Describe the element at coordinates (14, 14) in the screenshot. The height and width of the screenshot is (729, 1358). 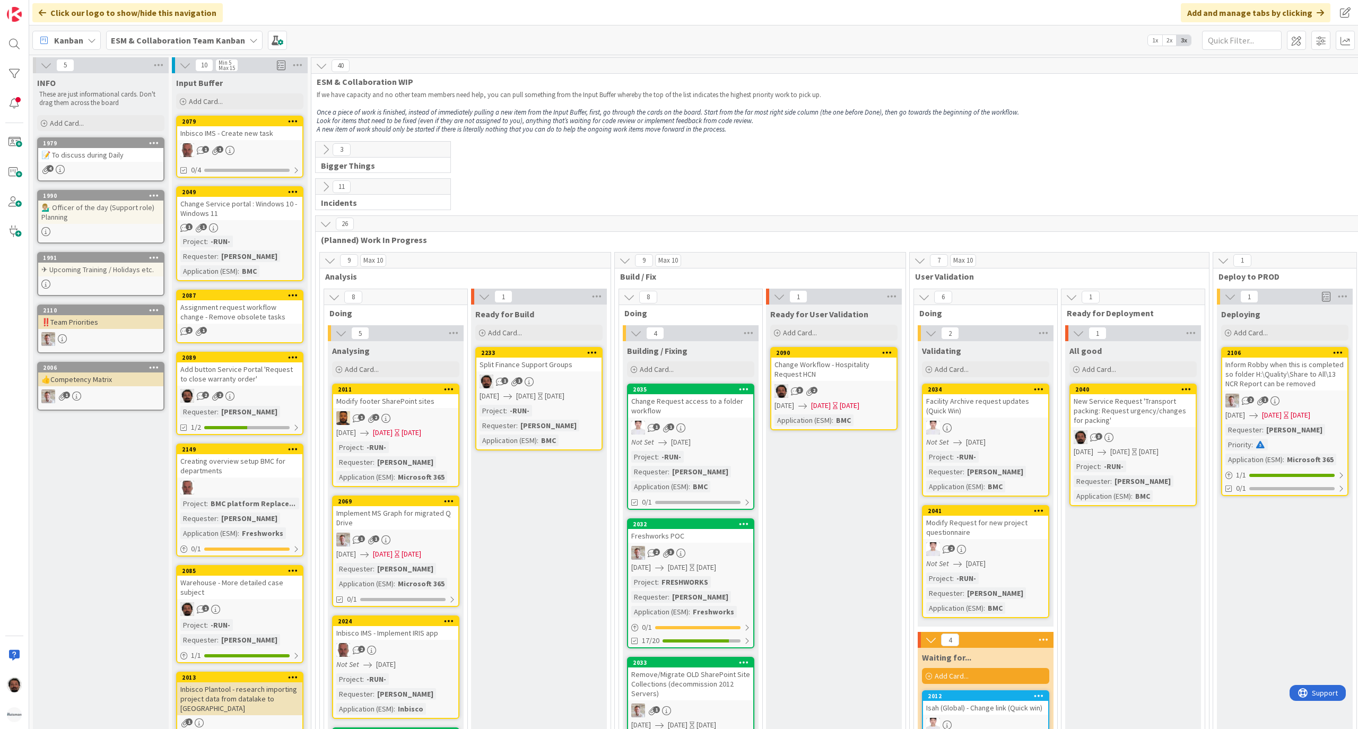
I see `img: Visit kanbanzone.com` at that location.